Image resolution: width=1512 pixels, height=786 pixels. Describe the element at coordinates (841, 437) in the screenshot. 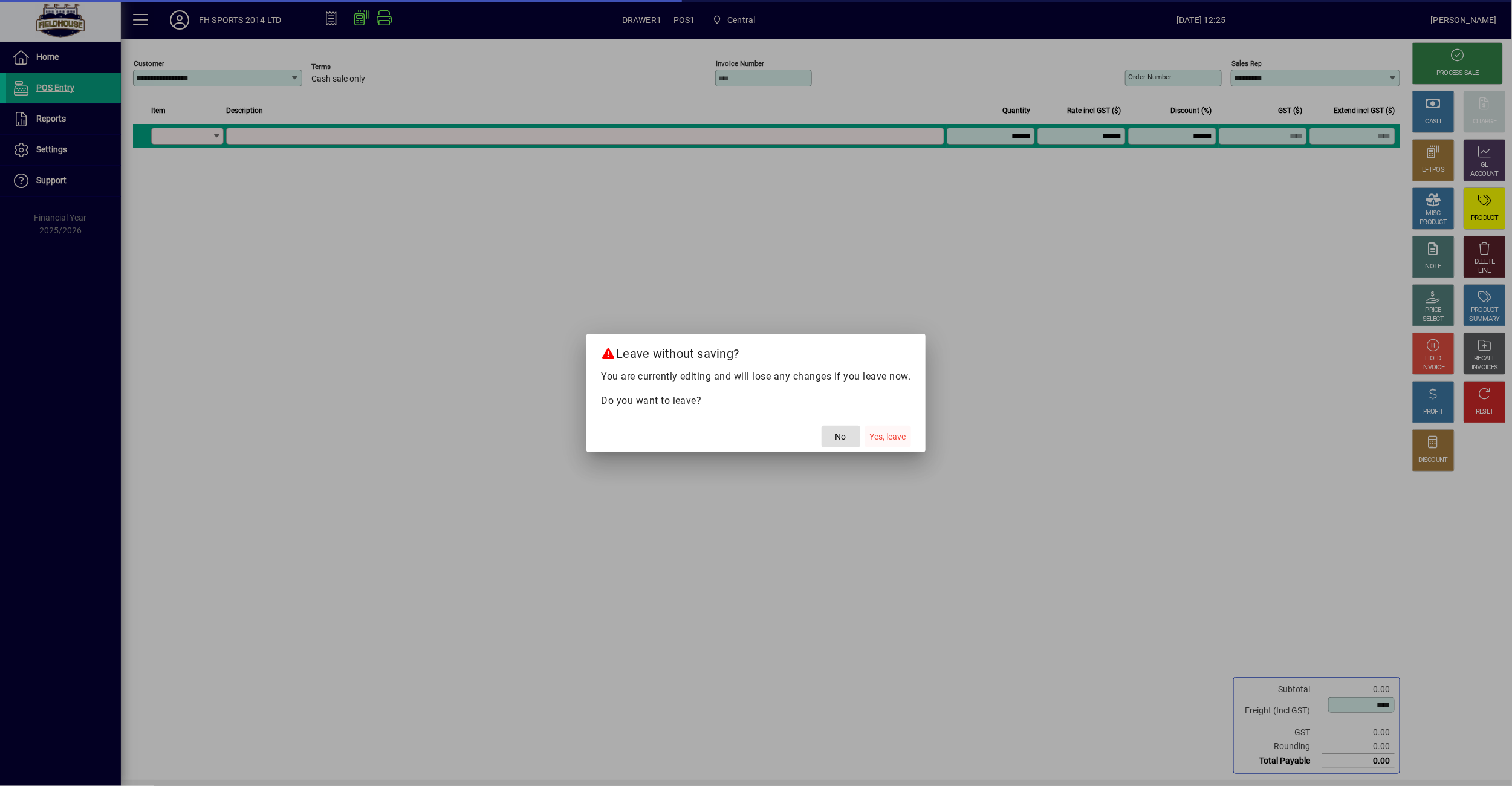

I see `button: No` at that location.